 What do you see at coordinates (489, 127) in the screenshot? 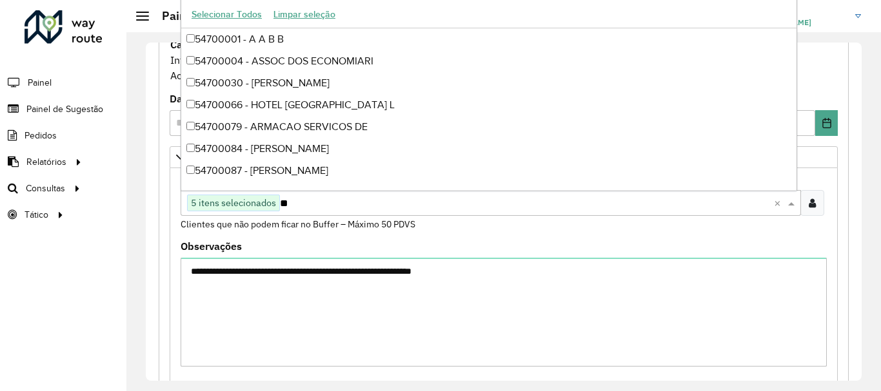
I see `div: 54700079 - ARMACAO SERVICOS DE` at bounding box center [489, 127].